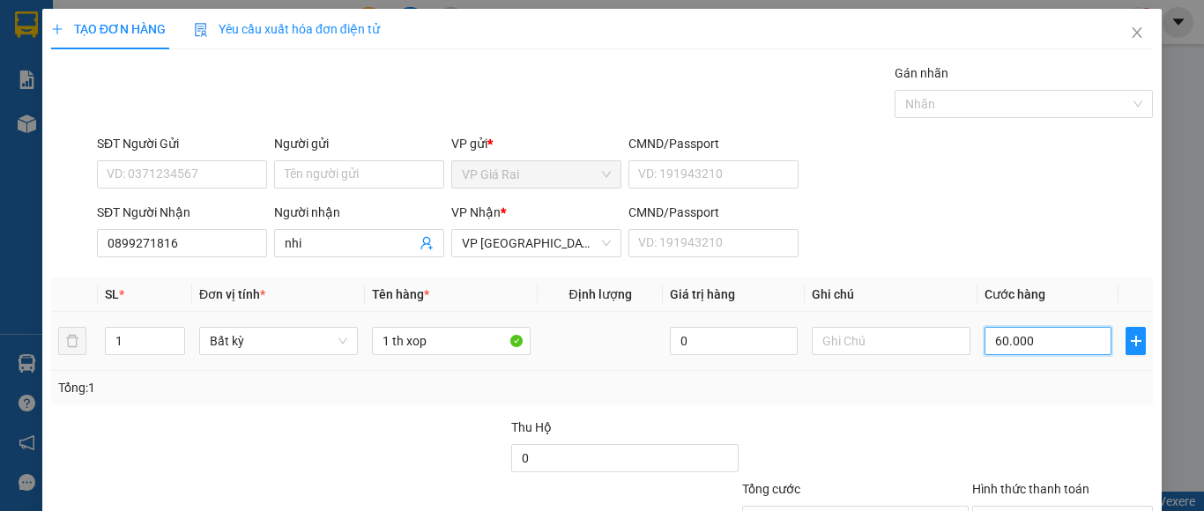  What do you see at coordinates (536, 144) in the screenshot?
I see `div: VP gửi` at bounding box center [536, 144].